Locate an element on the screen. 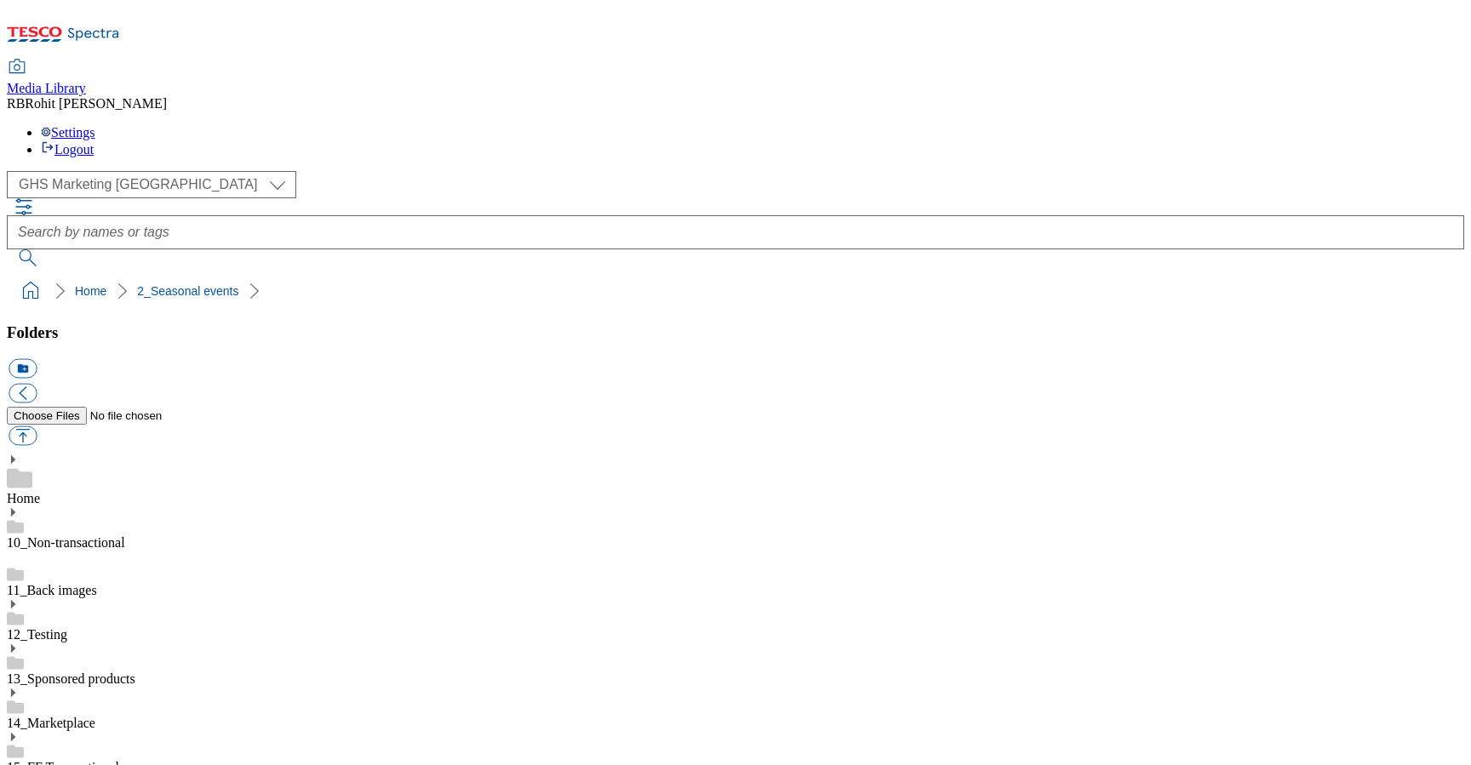  a: Settings is located at coordinates (68, 132).